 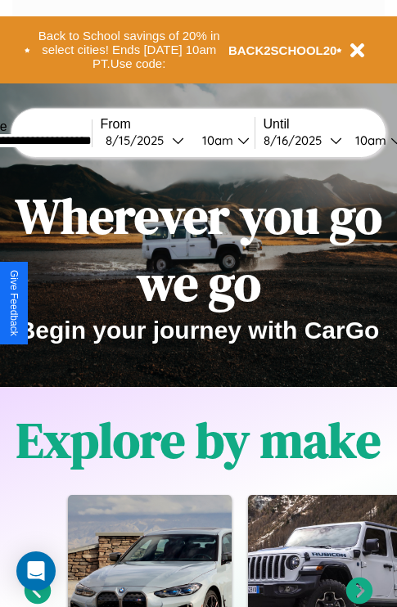 I want to click on div: Open Intercom Messenger, so click(x=36, y=571).